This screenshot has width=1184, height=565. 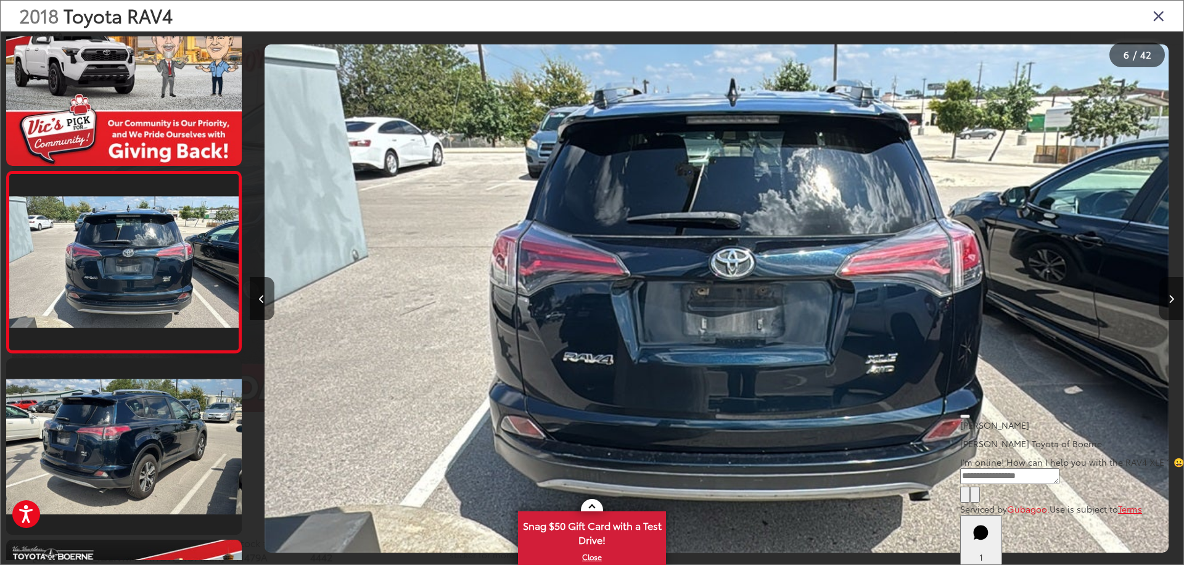 I want to click on span: I'm online! How can I help you with the RAV4 XLE ? 😀, so click(x=1072, y=462).